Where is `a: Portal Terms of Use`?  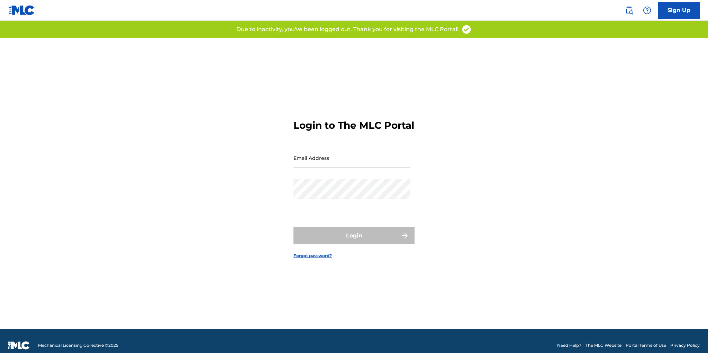
a: Portal Terms of Use is located at coordinates (646, 346).